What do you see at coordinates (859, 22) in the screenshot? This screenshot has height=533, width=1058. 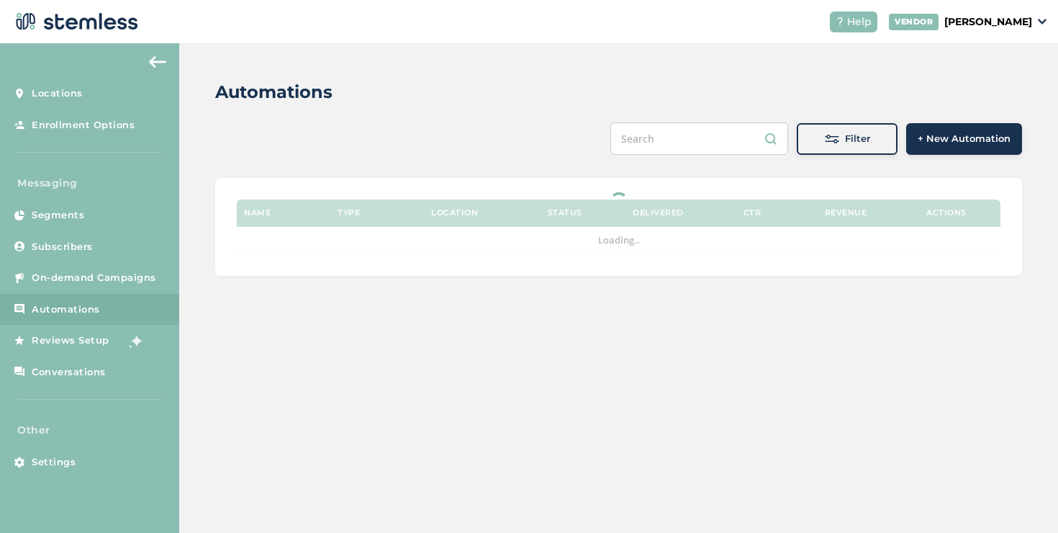 I see `span: Help` at bounding box center [859, 22].